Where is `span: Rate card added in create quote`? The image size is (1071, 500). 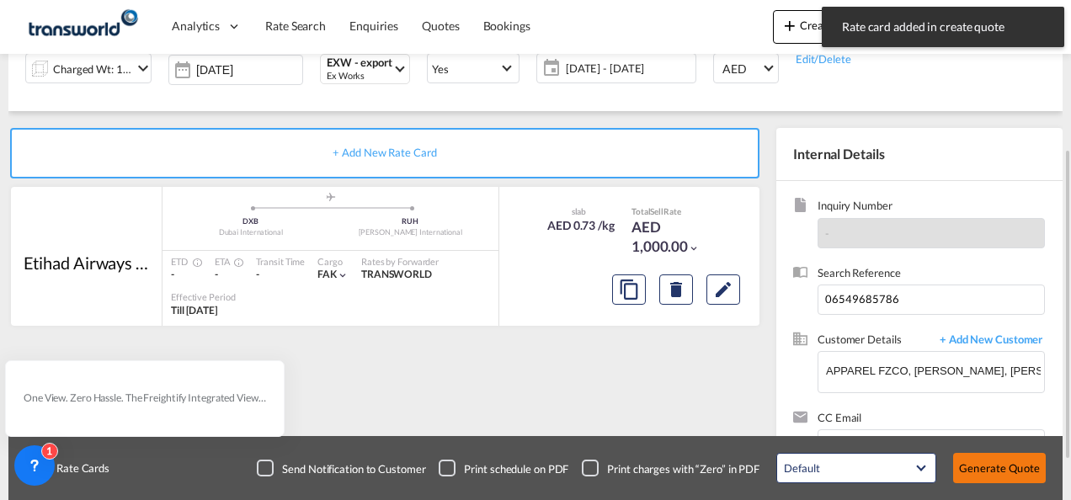 span: Rate card added in create quote is located at coordinates (943, 27).